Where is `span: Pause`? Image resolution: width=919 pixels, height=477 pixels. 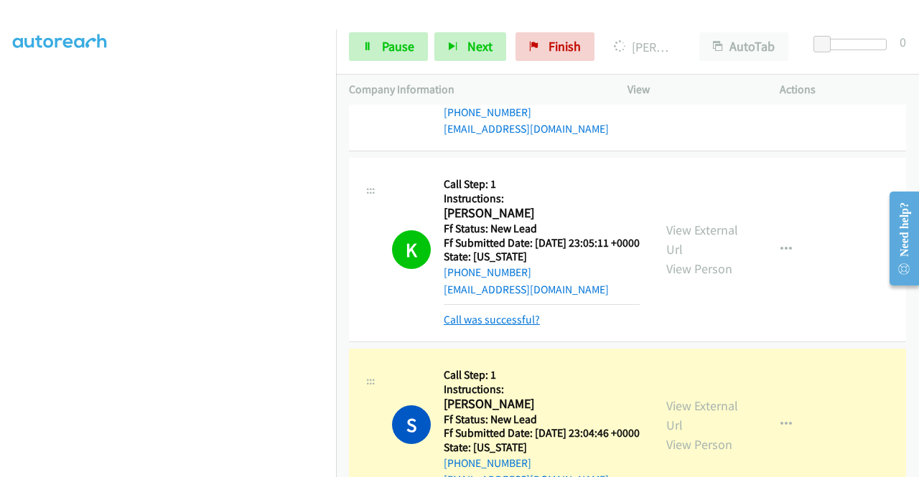 span: Pause is located at coordinates (398, 46).